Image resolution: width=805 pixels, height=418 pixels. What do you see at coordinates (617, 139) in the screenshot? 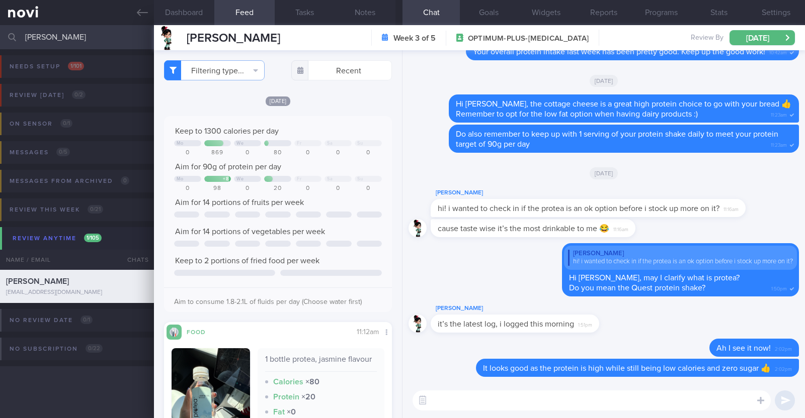
I see `span: Do also remember to keep up with 1 serving of your protein shake daily to meet your protein targe...` at bounding box center [617, 139].